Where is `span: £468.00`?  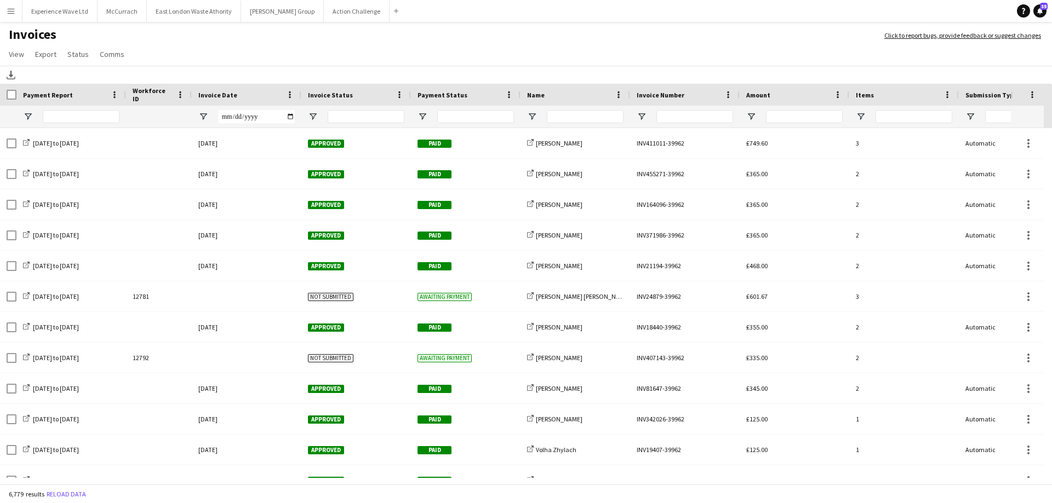
span: £468.00 is located at coordinates (757, 266).